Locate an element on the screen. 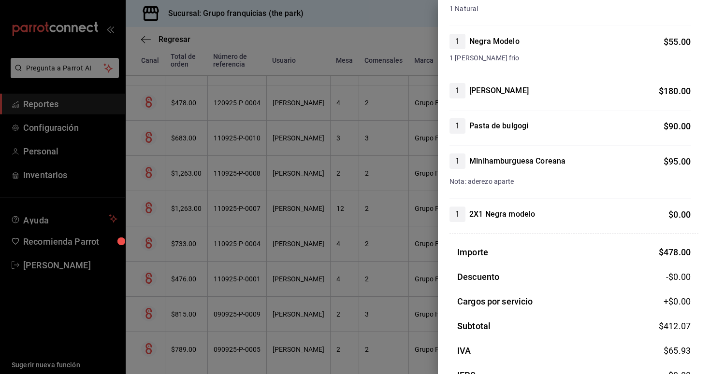  span: 1 Natural is located at coordinates (570, 9).